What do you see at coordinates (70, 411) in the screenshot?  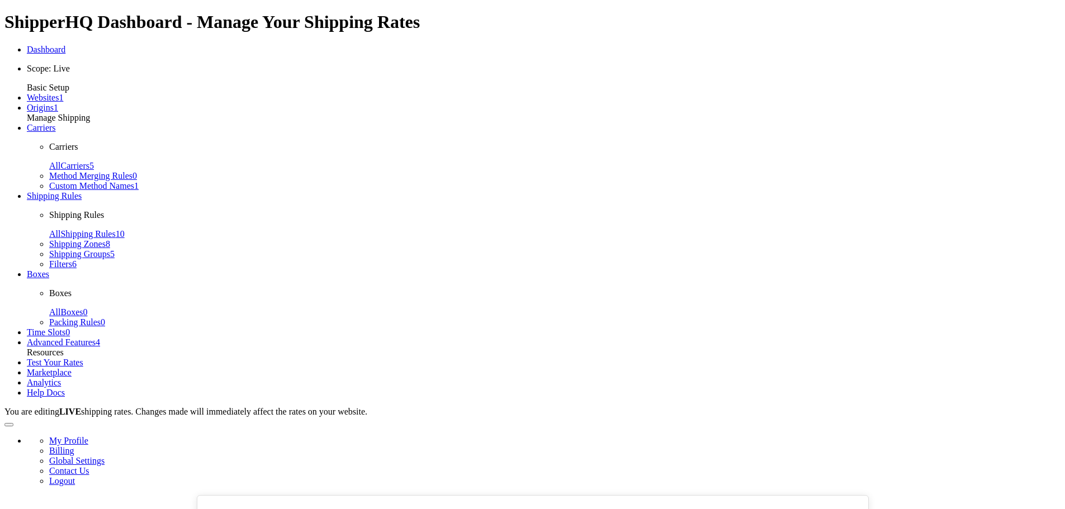 I see `b: LIVE` at bounding box center [70, 411].